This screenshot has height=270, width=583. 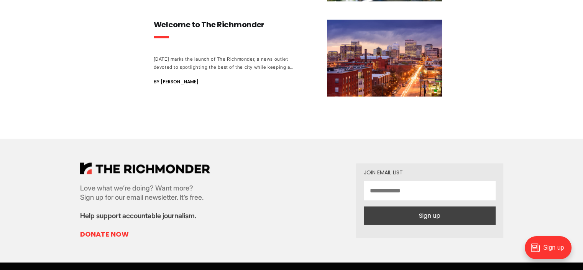 I want to click on div: Join email list, so click(x=430, y=172).